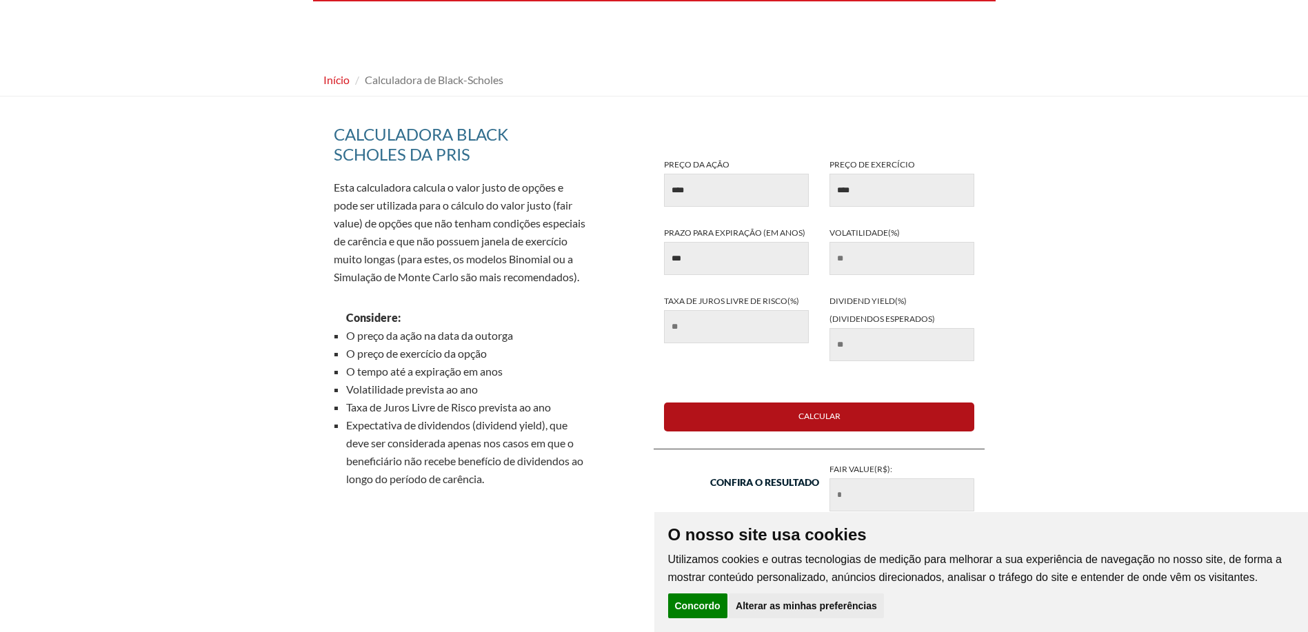 The image size is (1308, 632). I want to click on li: O preço de exercício da opção, so click(467, 354).